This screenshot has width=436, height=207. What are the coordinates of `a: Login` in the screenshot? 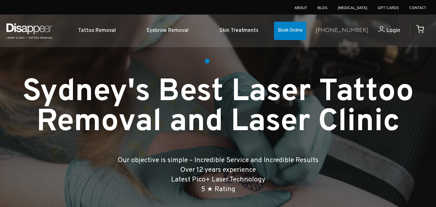 It's located at (384, 31).